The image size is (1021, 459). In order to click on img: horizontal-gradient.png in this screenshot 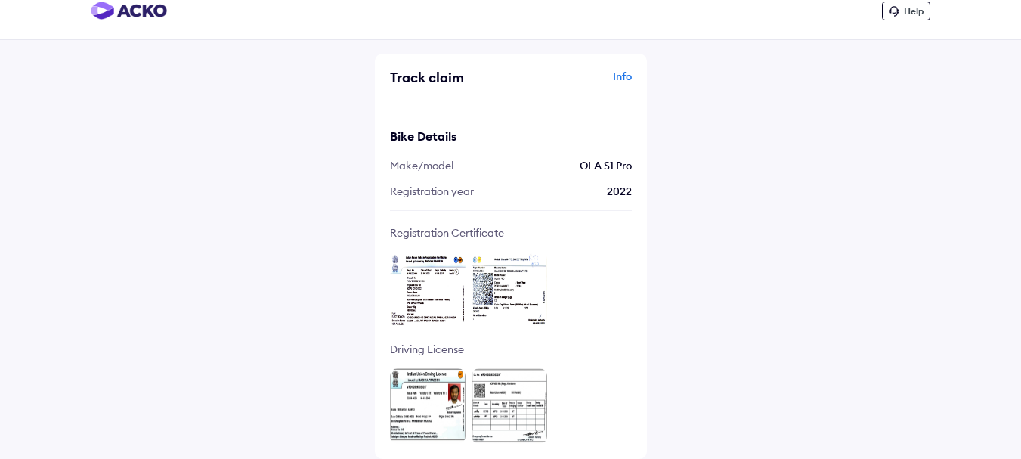, I will do `click(129, 11)`.